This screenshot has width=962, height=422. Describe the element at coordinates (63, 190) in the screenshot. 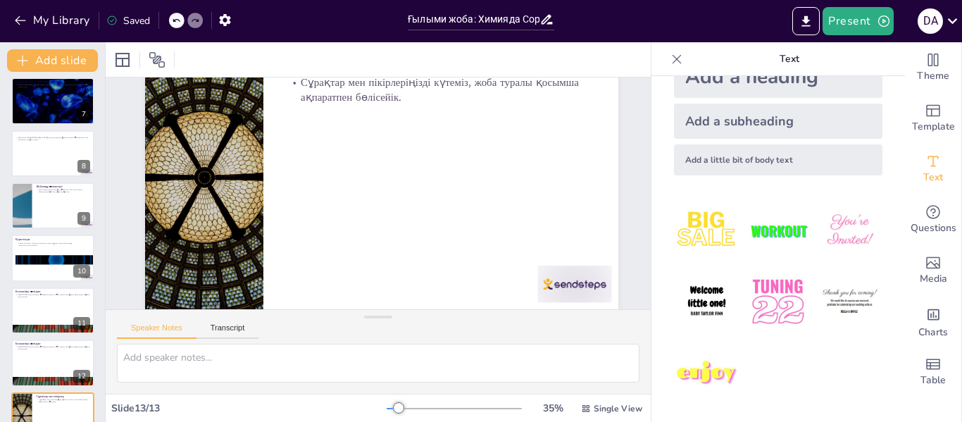

I see `p: Жоба барысында алынған нәтижелер мен жетістіктер, оқушылардың білім деңгейінің артуы.` at that location.